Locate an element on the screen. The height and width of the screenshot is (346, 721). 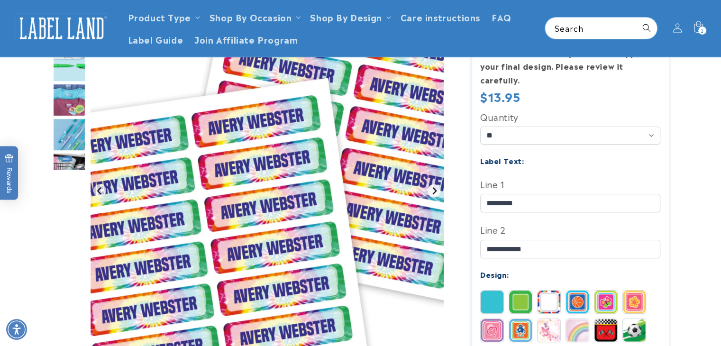
label: Quantity is located at coordinates (571, 117).